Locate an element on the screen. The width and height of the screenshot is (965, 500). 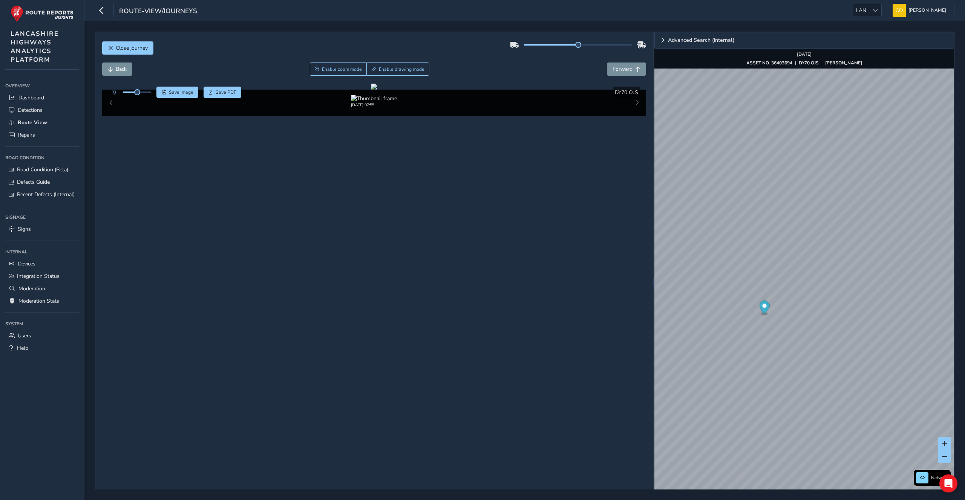
div: Signage is located at coordinates (42, 217).